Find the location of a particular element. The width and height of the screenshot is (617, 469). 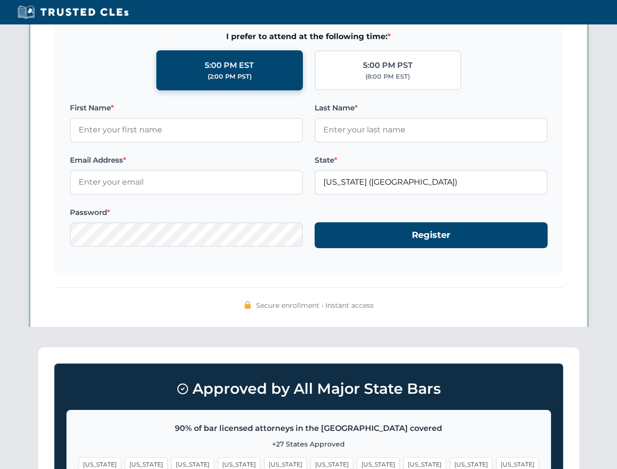

input: Enter your first name is located at coordinates (186, 130).